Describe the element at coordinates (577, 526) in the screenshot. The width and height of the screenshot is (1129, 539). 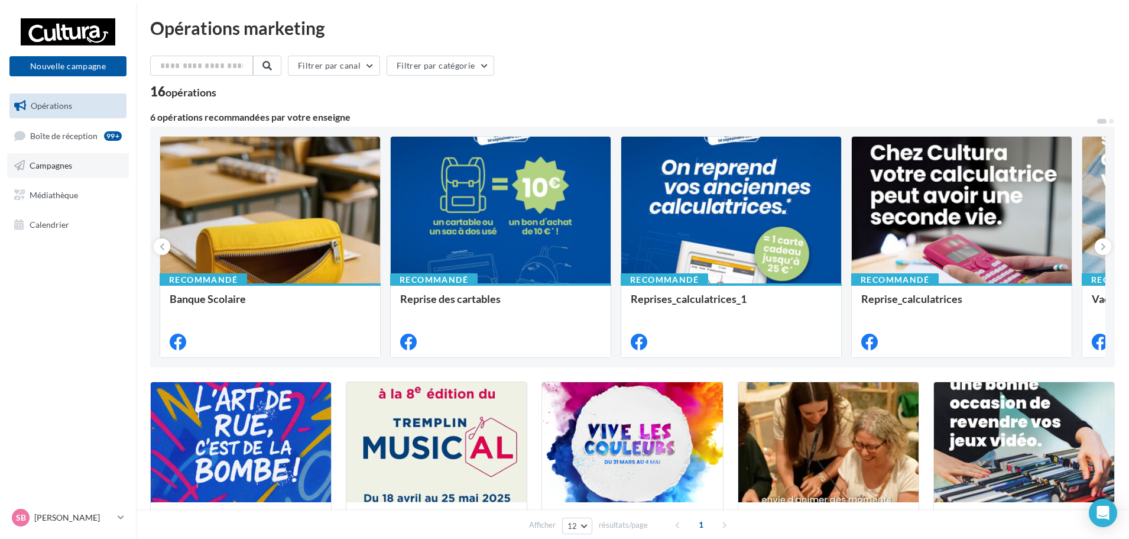
I see `button: 12` at that location.